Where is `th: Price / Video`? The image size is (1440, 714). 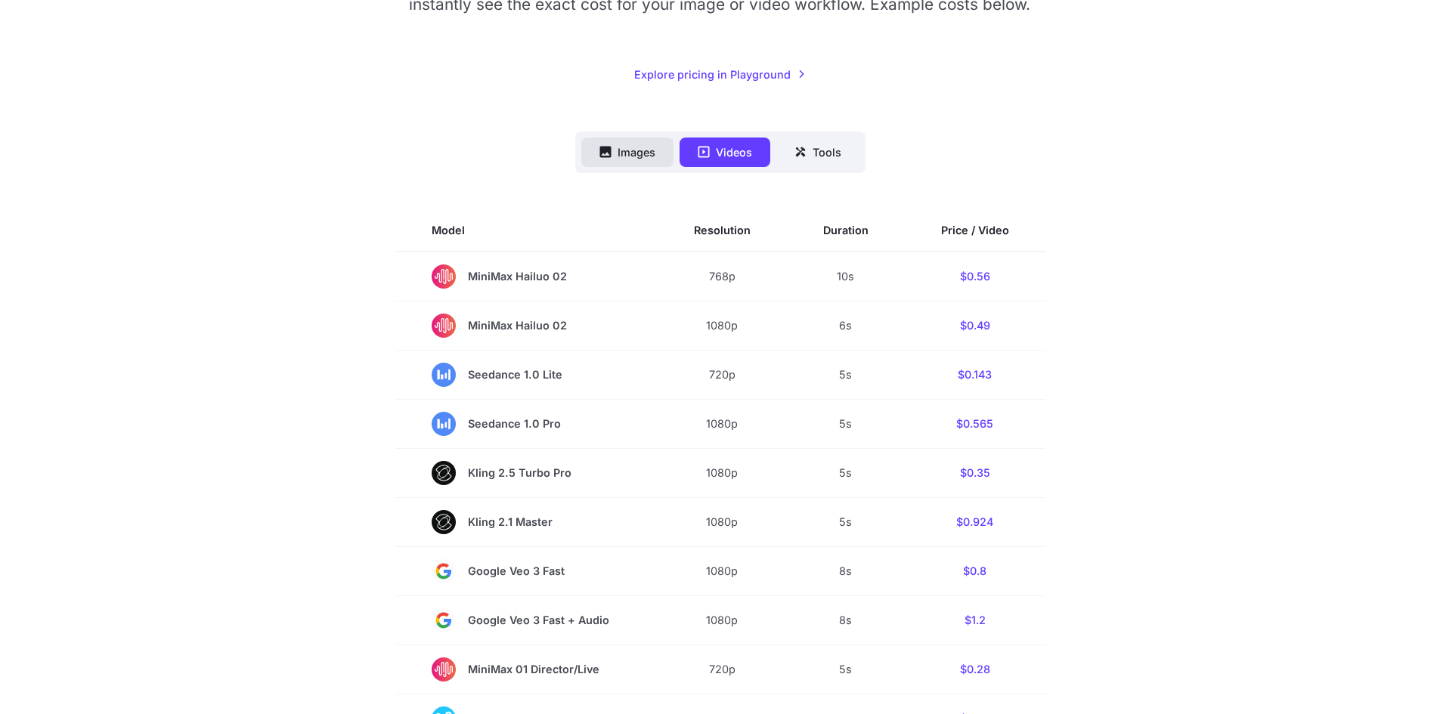 th: Price / Video is located at coordinates (975, 230).